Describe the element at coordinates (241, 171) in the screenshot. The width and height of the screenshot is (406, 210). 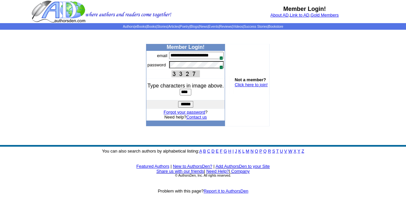
I see `a: Company` at that location.